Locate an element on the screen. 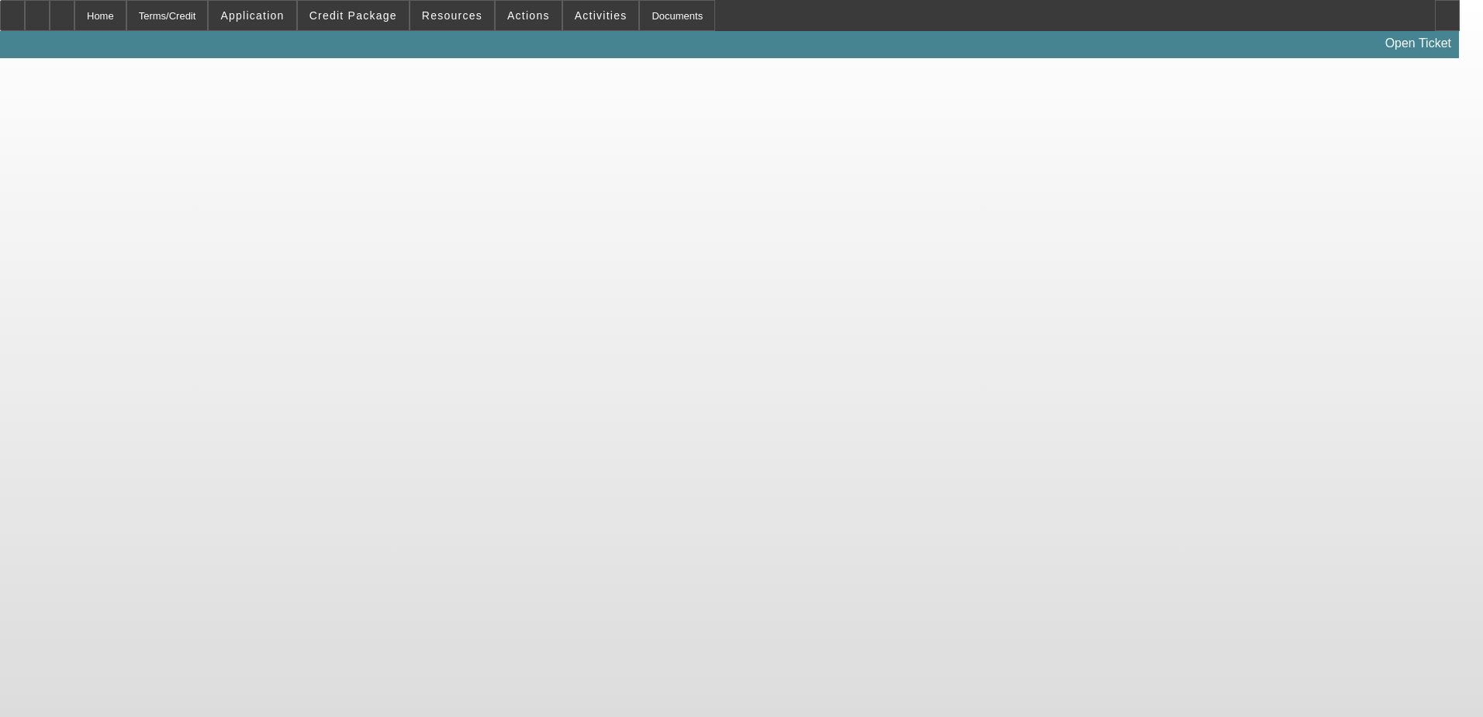  button: Resources is located at coordinates (452, 16).